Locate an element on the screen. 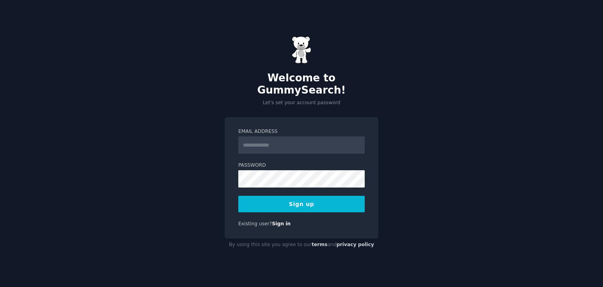 This screenshot has width=603, height=287. a: terms is located at coordinates (320, 244).